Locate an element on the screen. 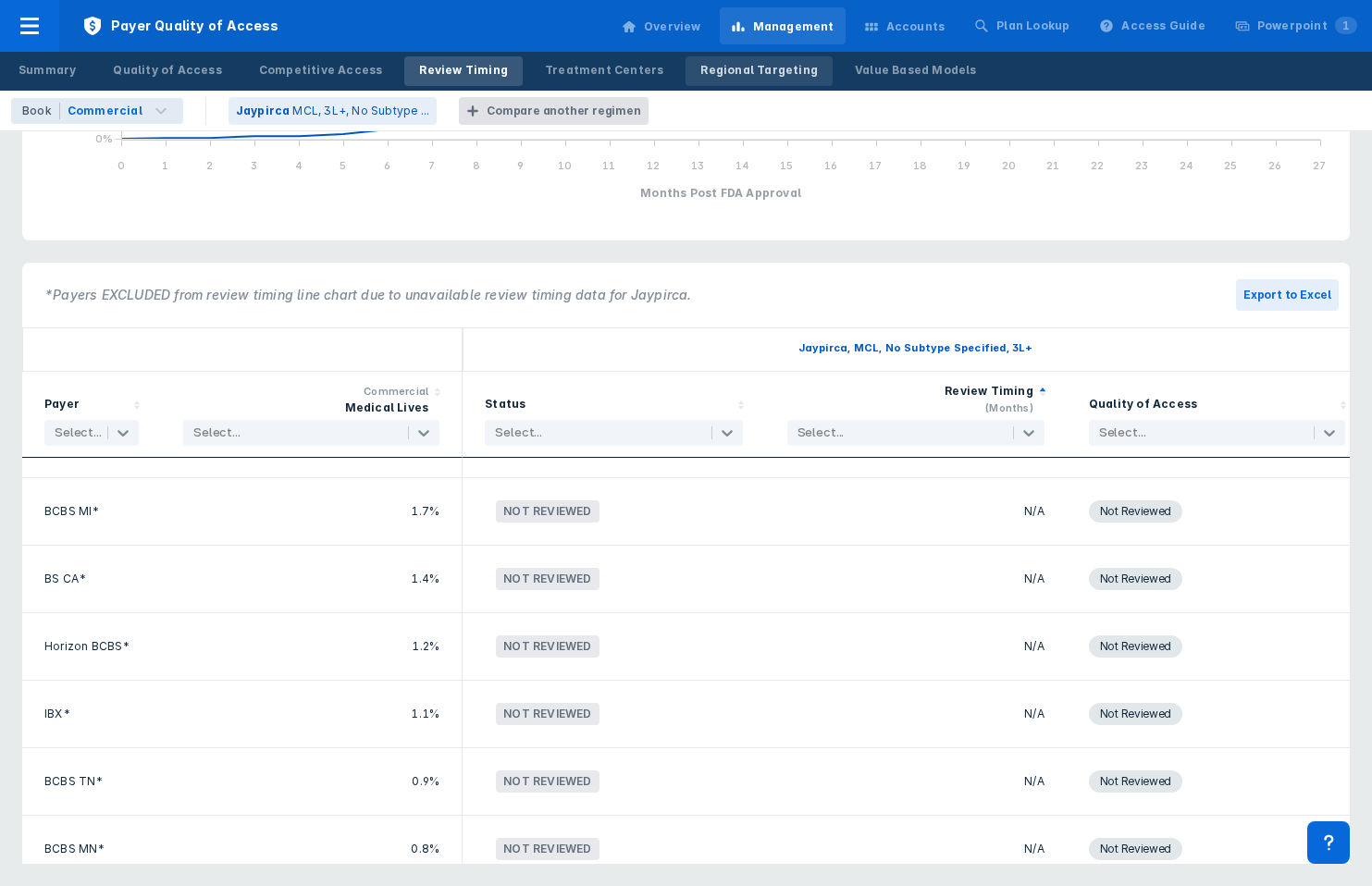 The width and height of the screenshot is (1372, 886). div: BS CA* is located at coordinates (92, 579).